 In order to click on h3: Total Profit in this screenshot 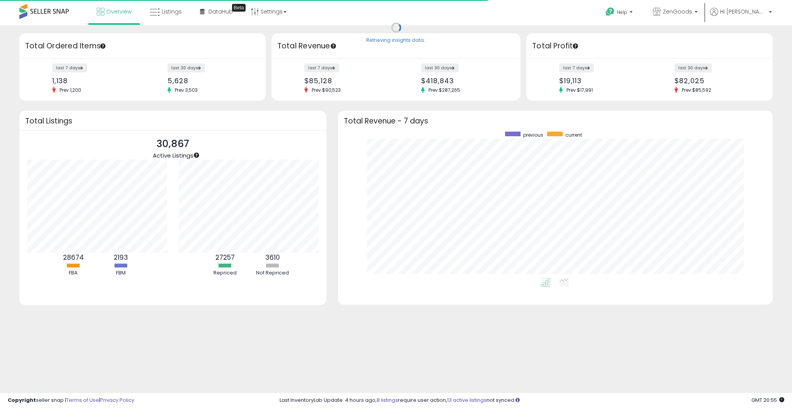, I will do `click(649, 46)`.